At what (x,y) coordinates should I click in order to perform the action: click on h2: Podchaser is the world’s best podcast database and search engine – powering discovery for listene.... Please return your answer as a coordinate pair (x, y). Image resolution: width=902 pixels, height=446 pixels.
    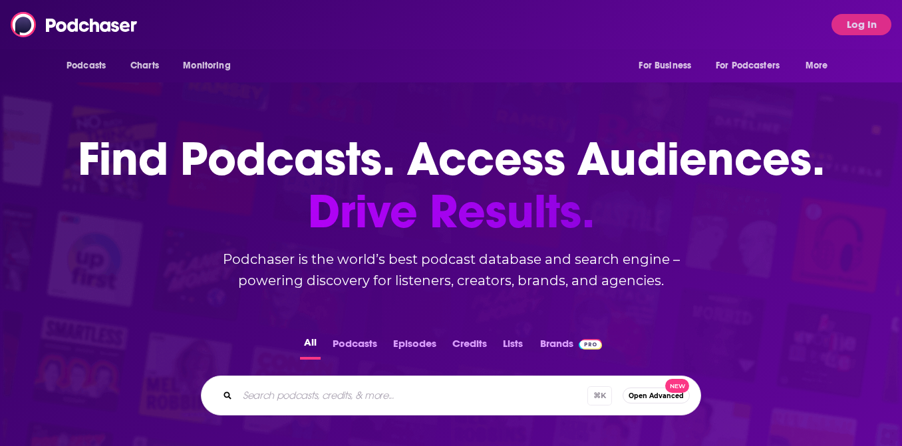
    Looking at the image, I should click on (451, 270).